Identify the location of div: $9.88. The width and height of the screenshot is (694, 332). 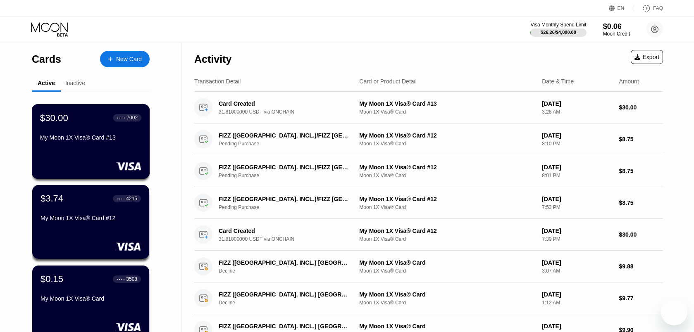
(641, 266).